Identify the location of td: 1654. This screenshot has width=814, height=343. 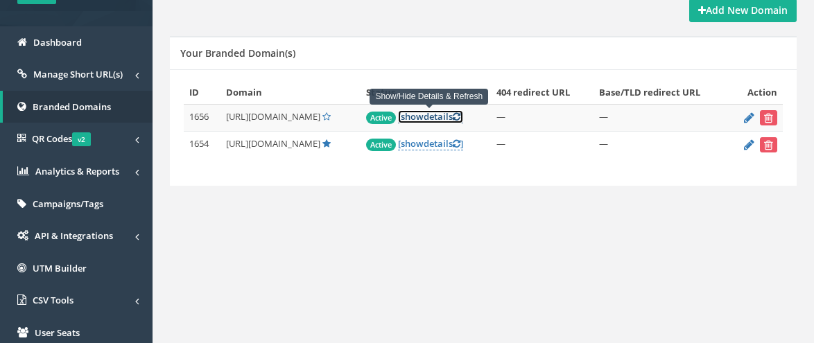
(202, 145).